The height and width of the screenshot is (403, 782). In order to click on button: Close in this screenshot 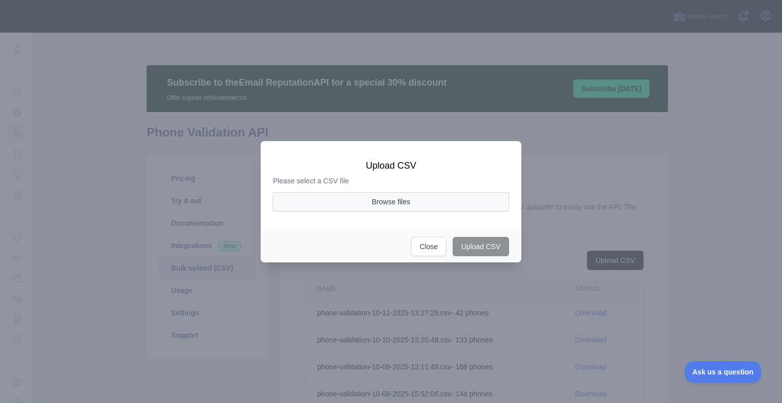, I will do `click(428, 246)`.